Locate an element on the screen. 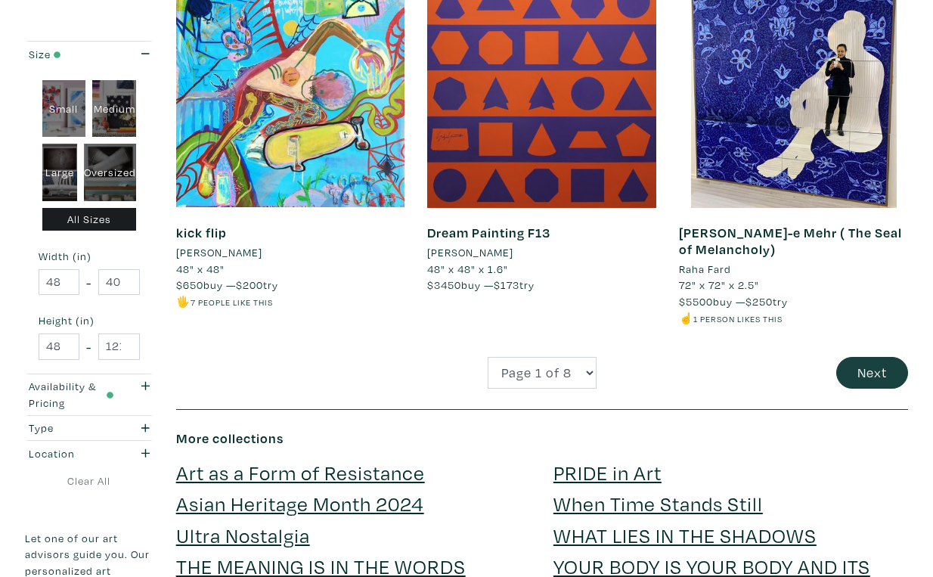 Image resolution: width=933 pixels, height=577 pixels. a: PRIDE in Art is located at coordinates (607, 472).